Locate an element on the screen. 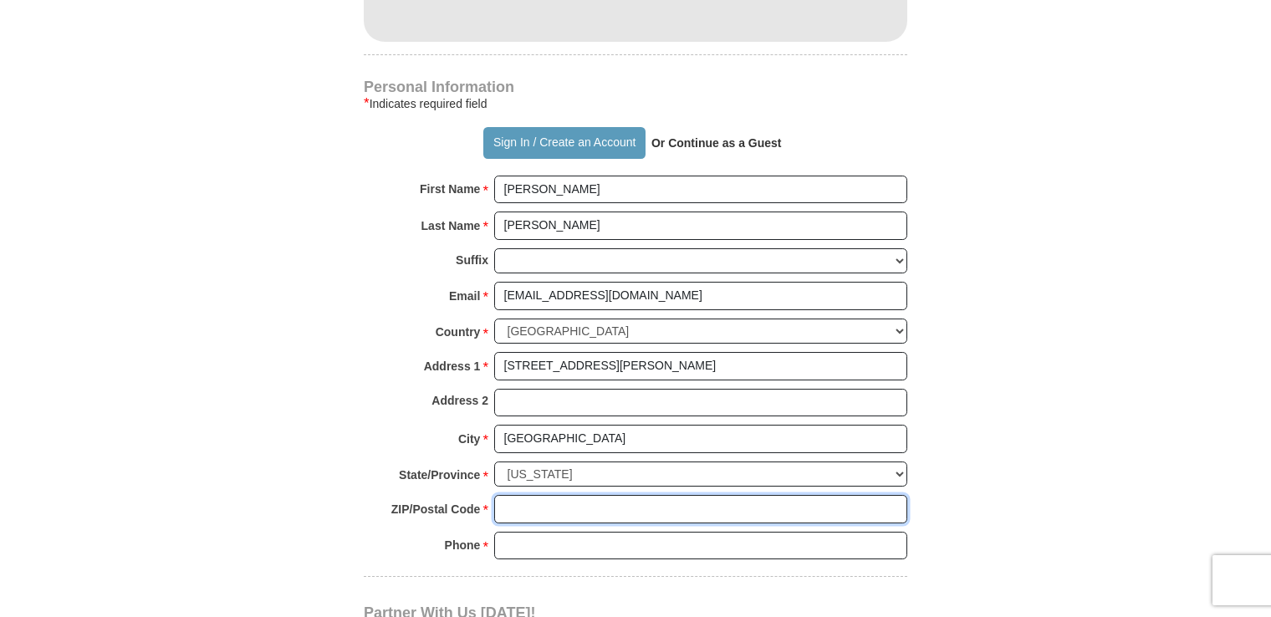  strong: Address 1 is located at coordinates (452, 366).